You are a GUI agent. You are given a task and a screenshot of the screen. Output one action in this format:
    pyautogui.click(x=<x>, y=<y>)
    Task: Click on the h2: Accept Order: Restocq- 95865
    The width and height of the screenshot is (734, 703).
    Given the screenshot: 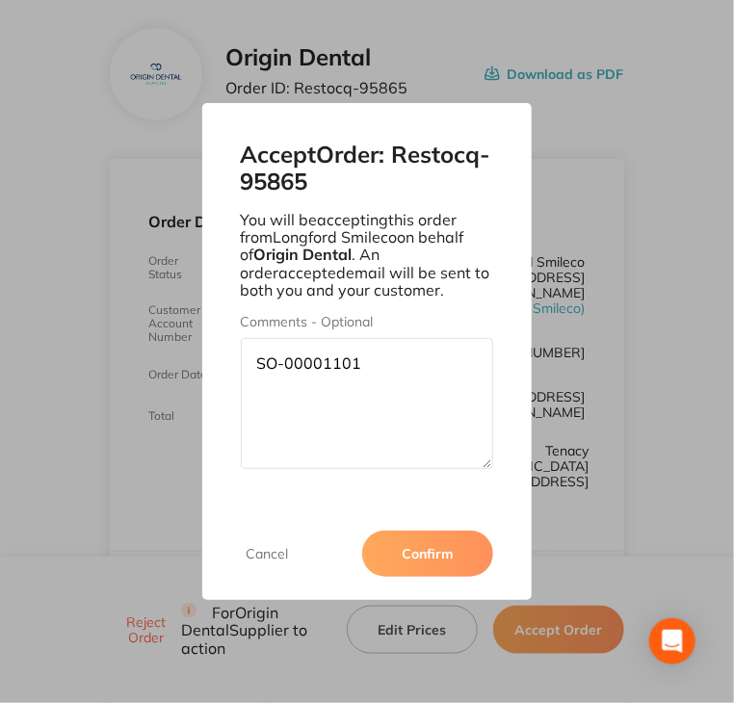 What is the action you would take?
    pyautogui.click(x=367, y=168)
    